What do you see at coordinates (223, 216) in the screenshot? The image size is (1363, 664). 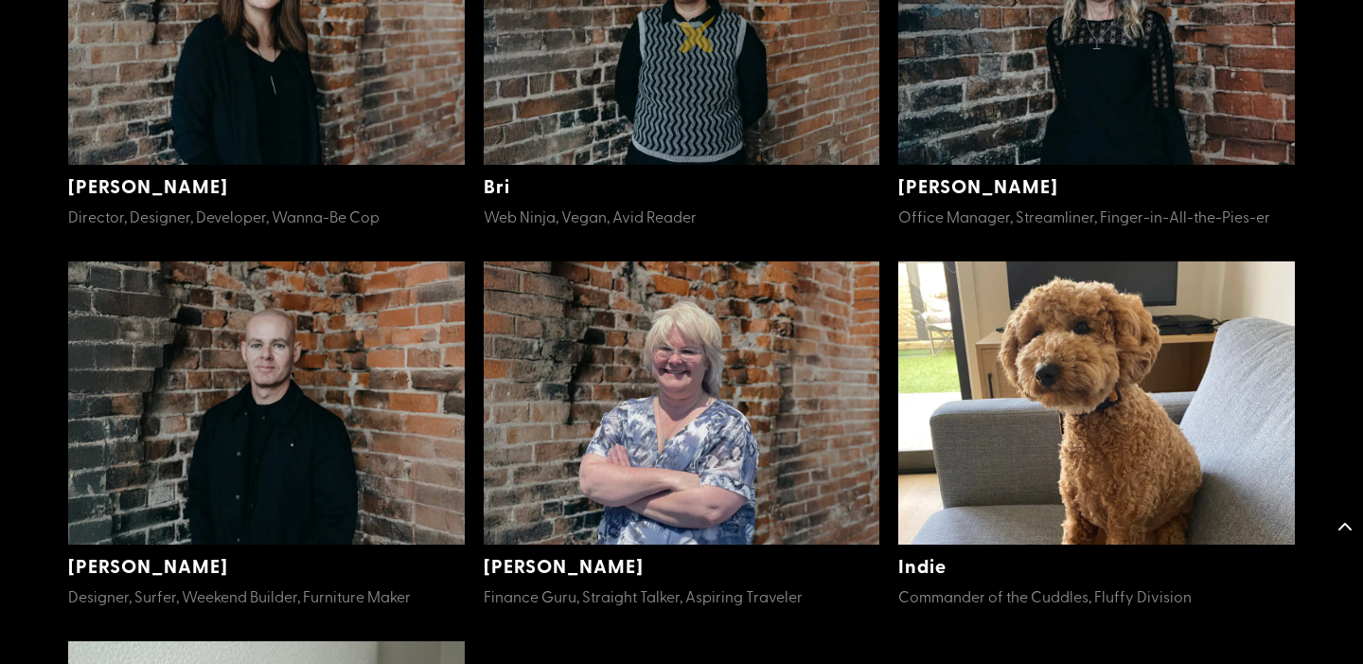 I see `span: Director, Designer, Developer, Wanna-Be Cop` at bounding box center [223, 216].